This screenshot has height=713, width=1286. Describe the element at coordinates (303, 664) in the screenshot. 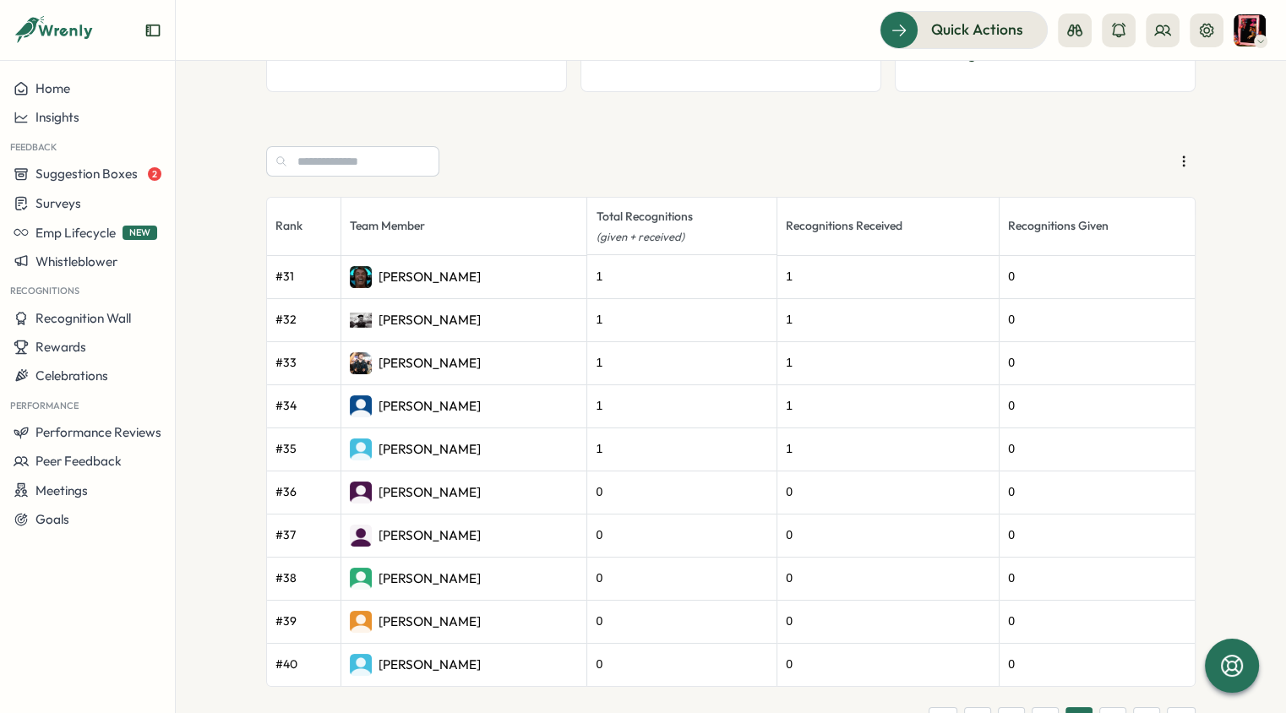

I see `td: # 40` at that location.